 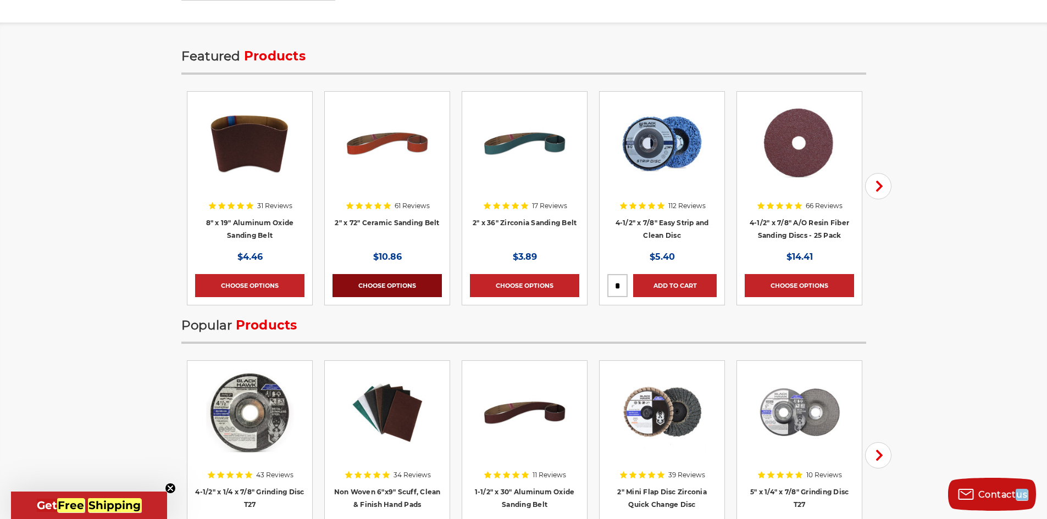 I want to click on span: 11 Reviews, so click(x=549, y=475).